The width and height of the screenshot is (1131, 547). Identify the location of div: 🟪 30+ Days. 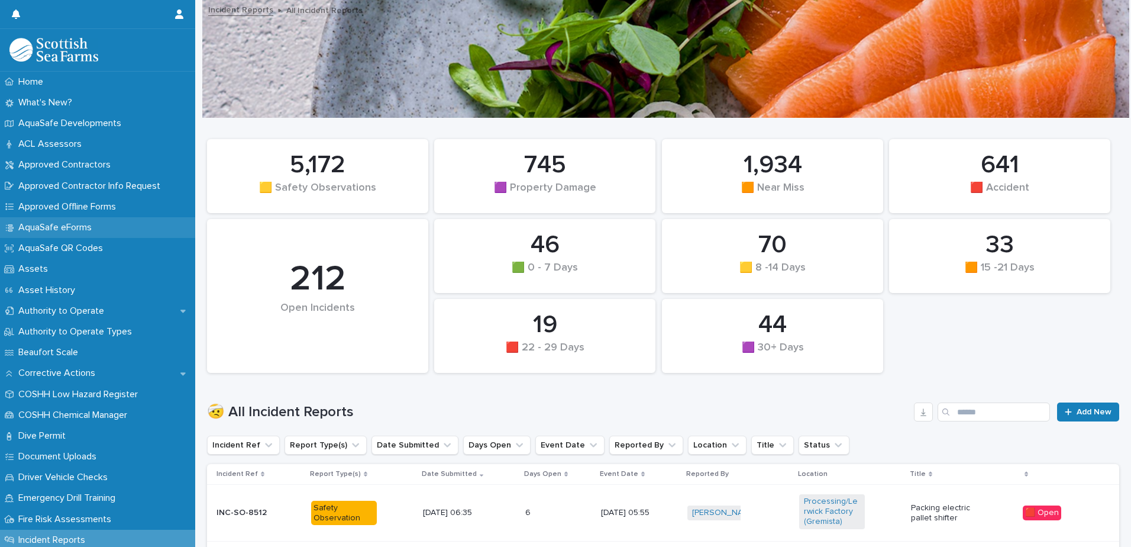
(772, 354).